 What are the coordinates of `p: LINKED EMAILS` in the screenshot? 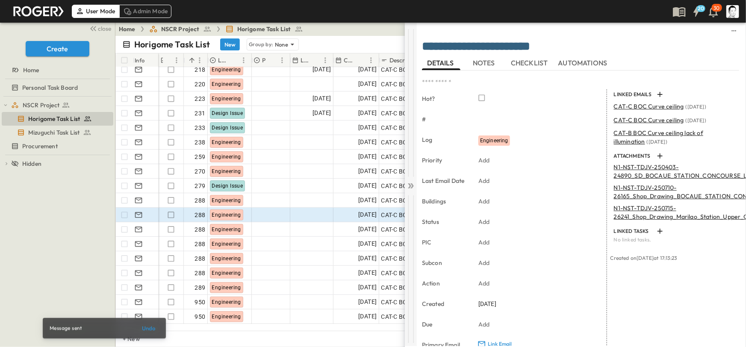 It's located at (634, 95).